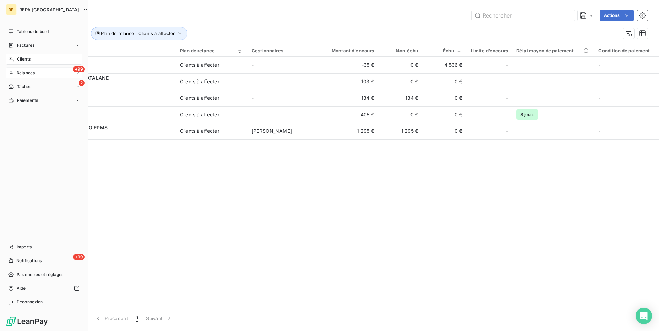 This screenshot has width=659, height=331. I want to click on button: Précédent, so click(111, 319).